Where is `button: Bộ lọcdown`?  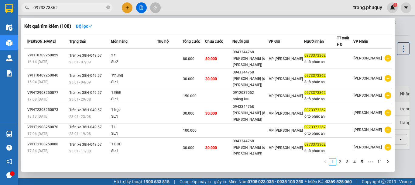 button: Bộ lọcdown is located at coordinates (84, 26).